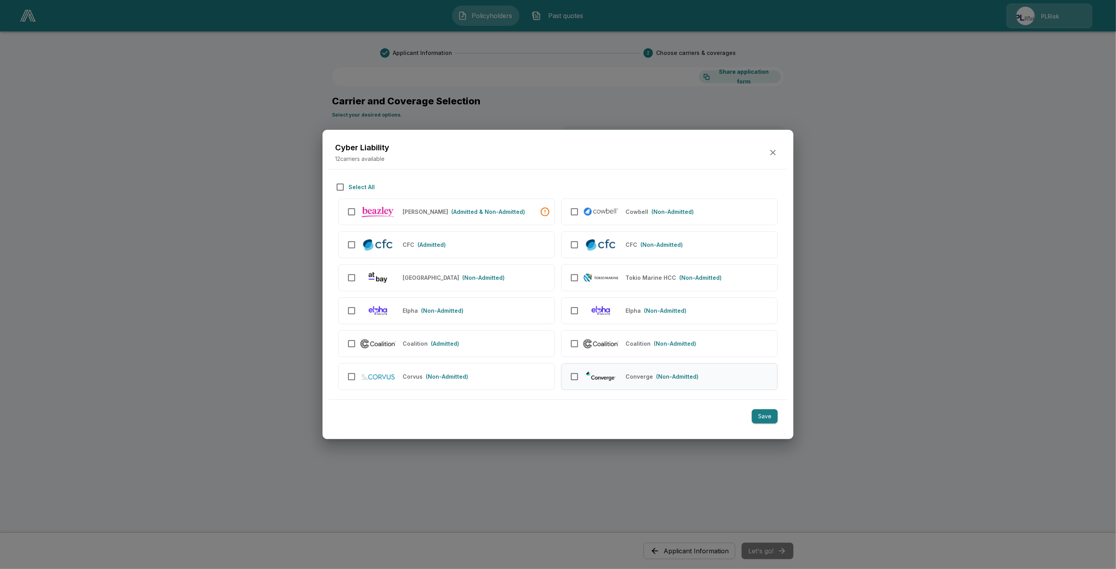 This screenshot has width=1116, height=569. Describe the element at coordinates (637, 211) in the screenshot. I see `p: Cowbell (Non-Admitted)` at that location.